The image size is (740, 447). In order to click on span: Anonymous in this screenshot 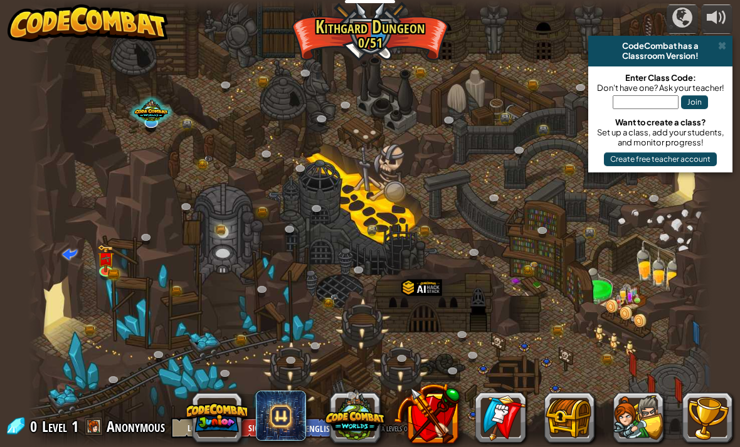, I will do `click(135, 426)`.